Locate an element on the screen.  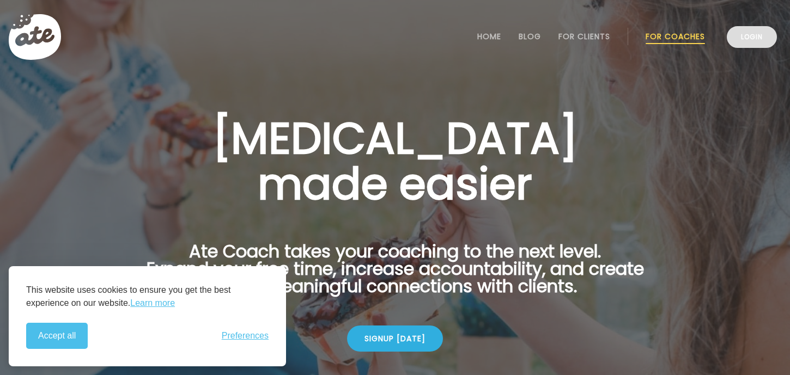
a: Home is located at coordinates (489, 37).